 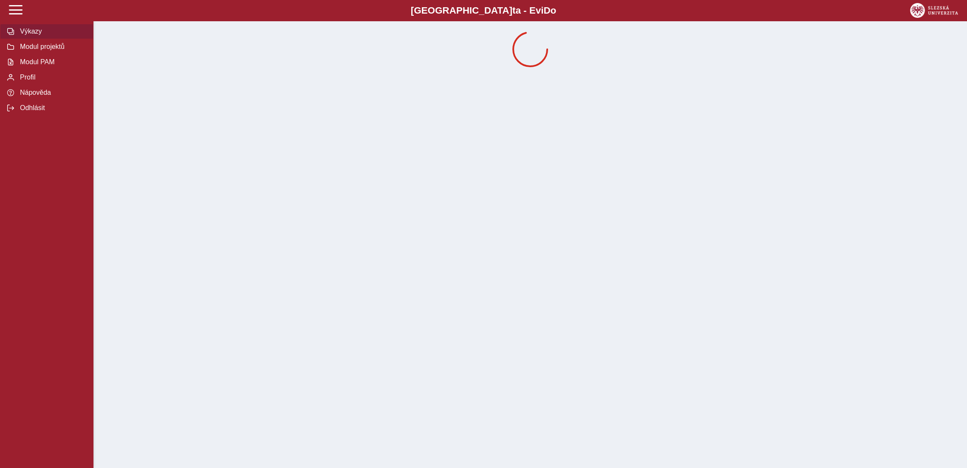 What do you see at coordinates (52, 77) in the screenshot?
I see `span: Profil` at bounding box center [52, 77].